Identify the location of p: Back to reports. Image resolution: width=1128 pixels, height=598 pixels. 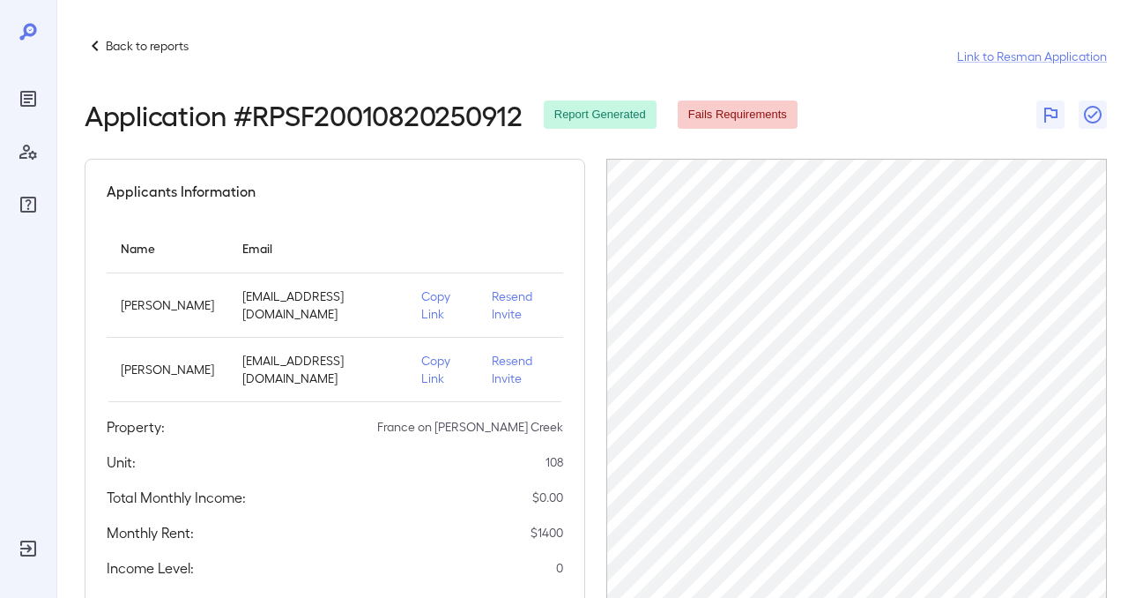
(147, 46).